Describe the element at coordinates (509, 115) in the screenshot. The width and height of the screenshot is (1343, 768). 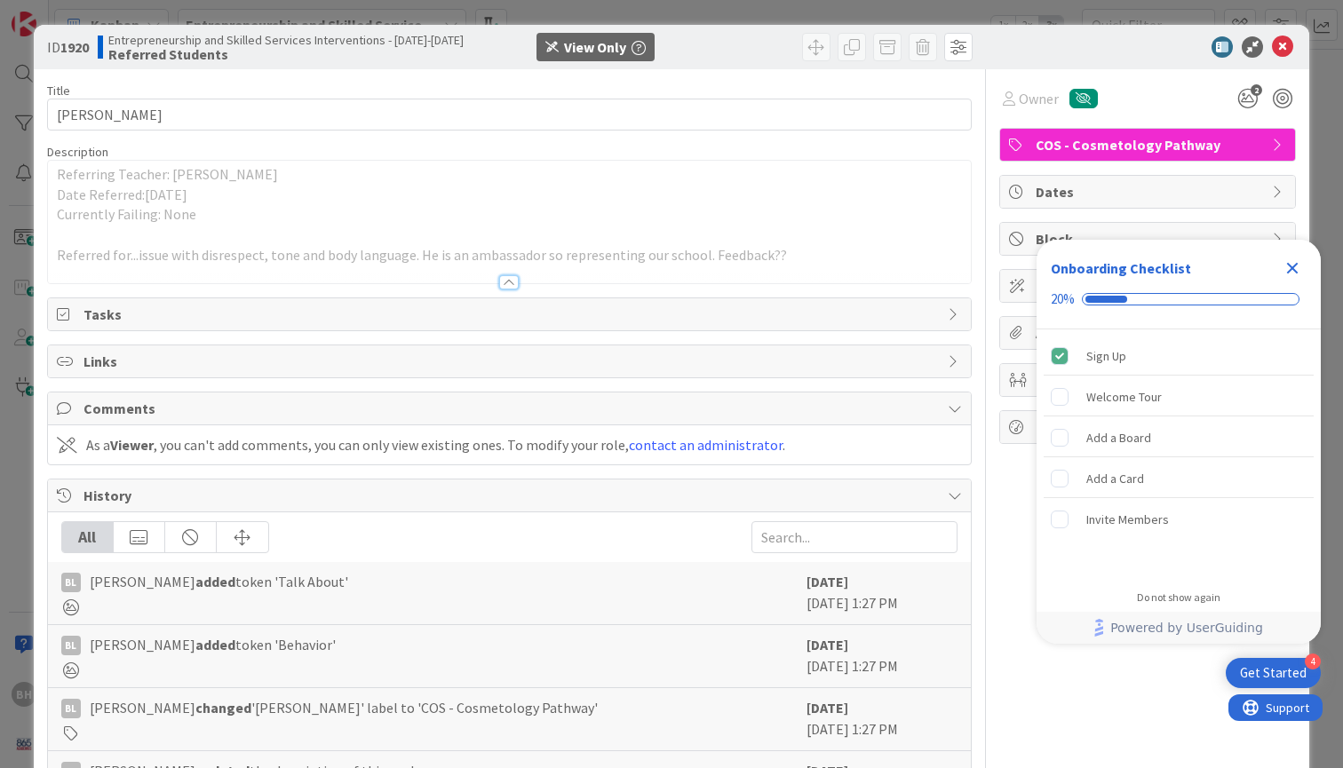
I see `input: type card name here...` at that location.